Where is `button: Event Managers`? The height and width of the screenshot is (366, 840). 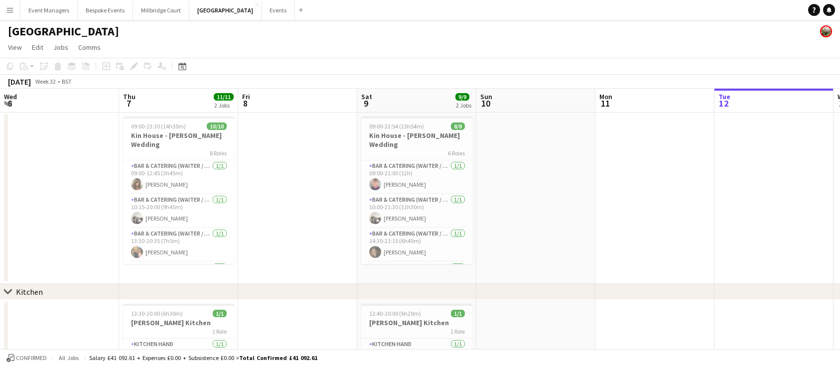
button: Event Managers is located at coordinates (49, 10).